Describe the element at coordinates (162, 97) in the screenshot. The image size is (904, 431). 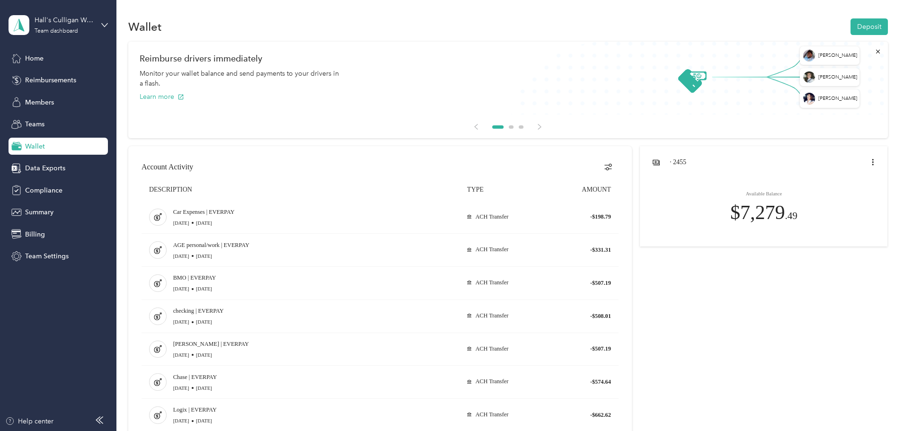
I see `button: Learn more` at that location.